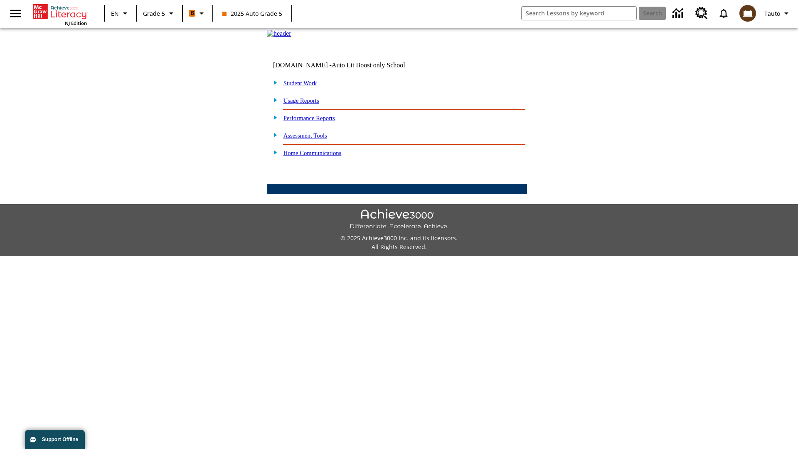  I want to click on nobr: Auto Lit Boost only School, so click(368, 65).